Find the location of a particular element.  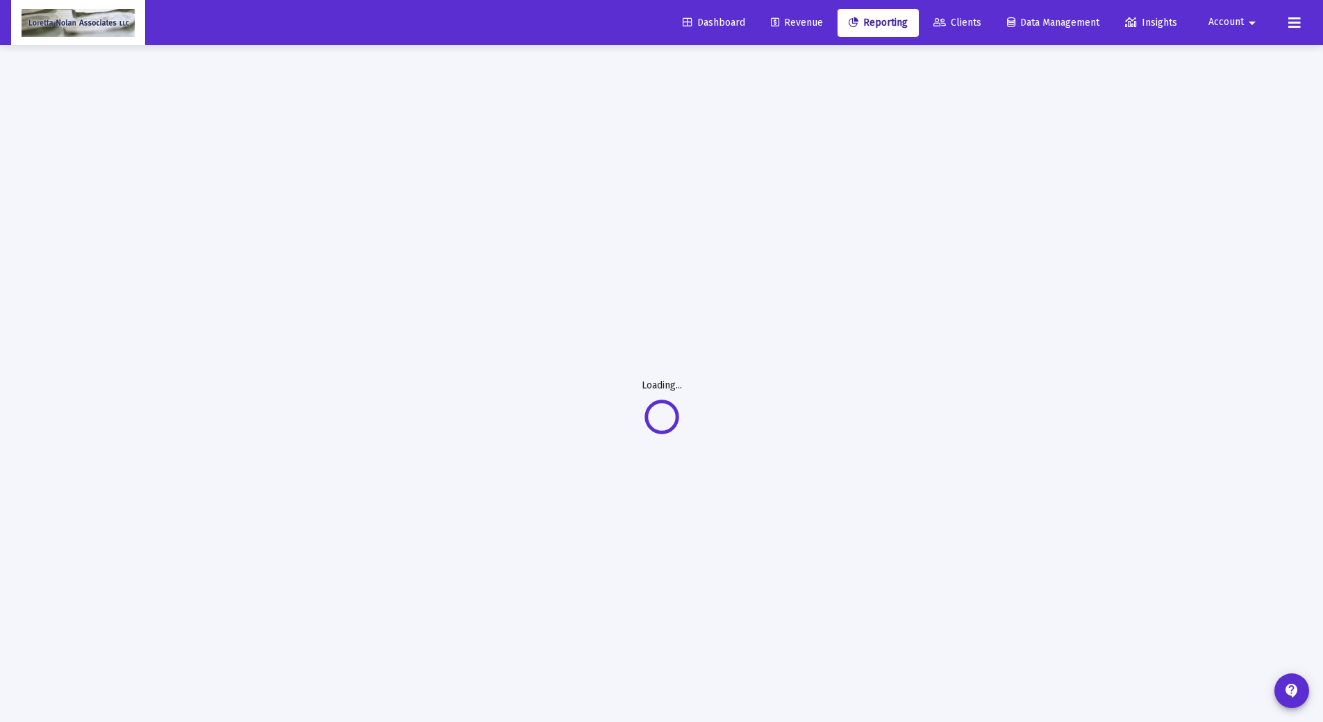

a: Reporting is located at coordinates (878, 23).